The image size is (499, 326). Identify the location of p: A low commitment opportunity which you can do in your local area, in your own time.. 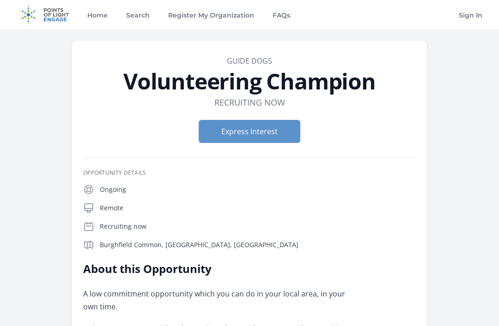
(218, 301).